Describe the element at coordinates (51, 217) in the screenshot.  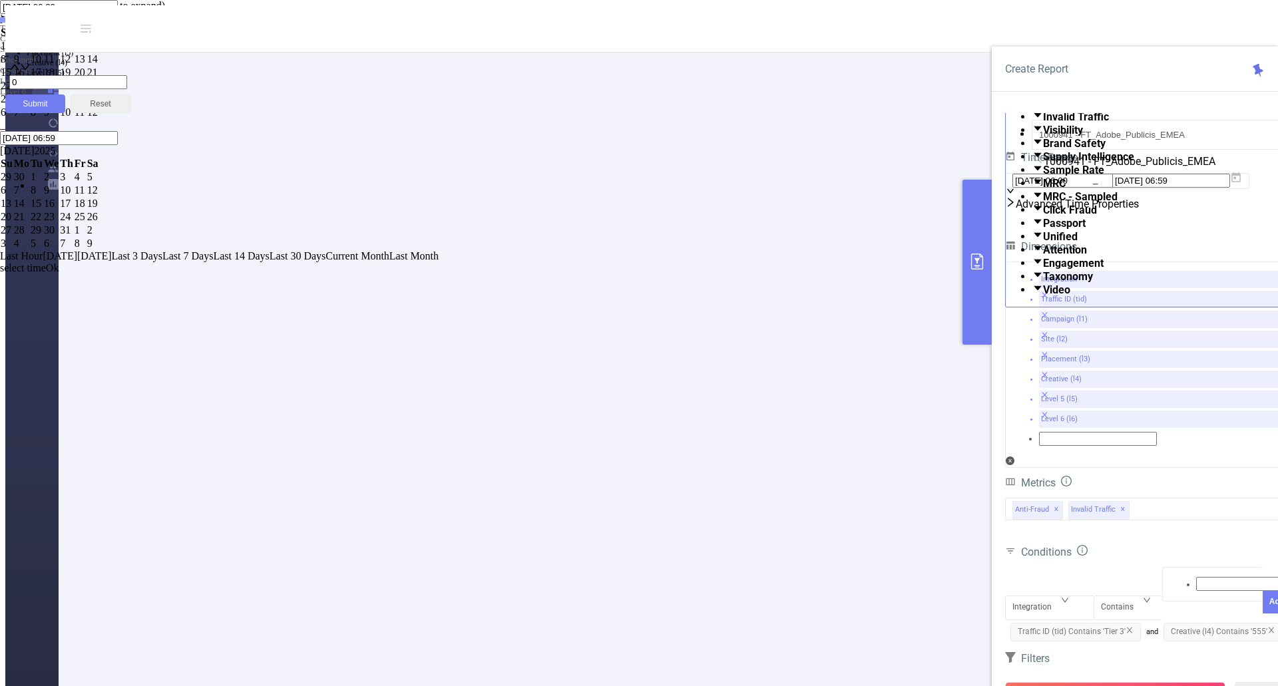
I see `td: July 23, 2025` at that location.